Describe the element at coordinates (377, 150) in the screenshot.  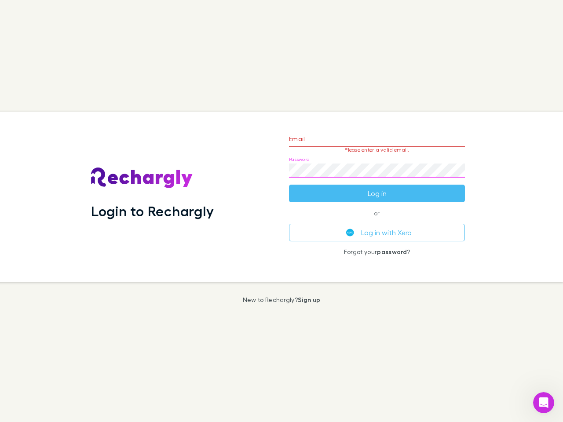
I see `p: Please enter a valid email.` at that location.